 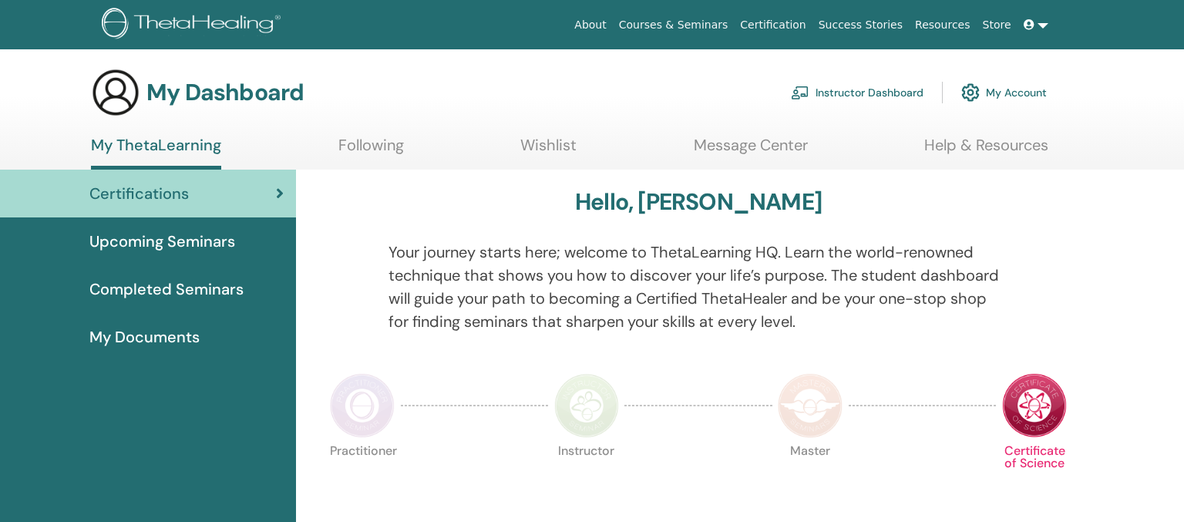 What do you see at coordinates (751, 150) in the screenshot?
I see `a: Message Center` at bounding box center [751, 150].